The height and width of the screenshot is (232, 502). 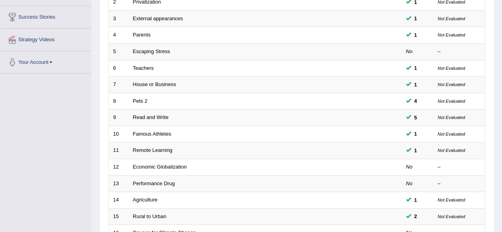 I want to click on td: 14, so click(x=119, y=201).